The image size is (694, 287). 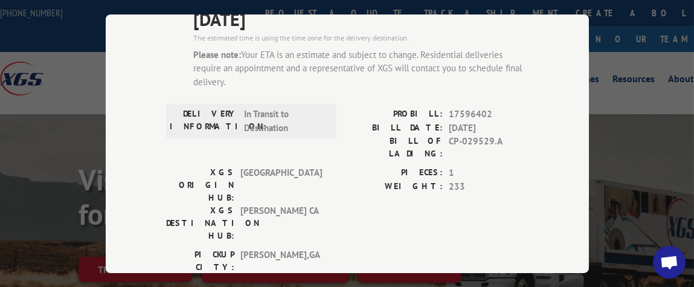 I want to click on span: CP-029529.A, so click(x=489, y=147).